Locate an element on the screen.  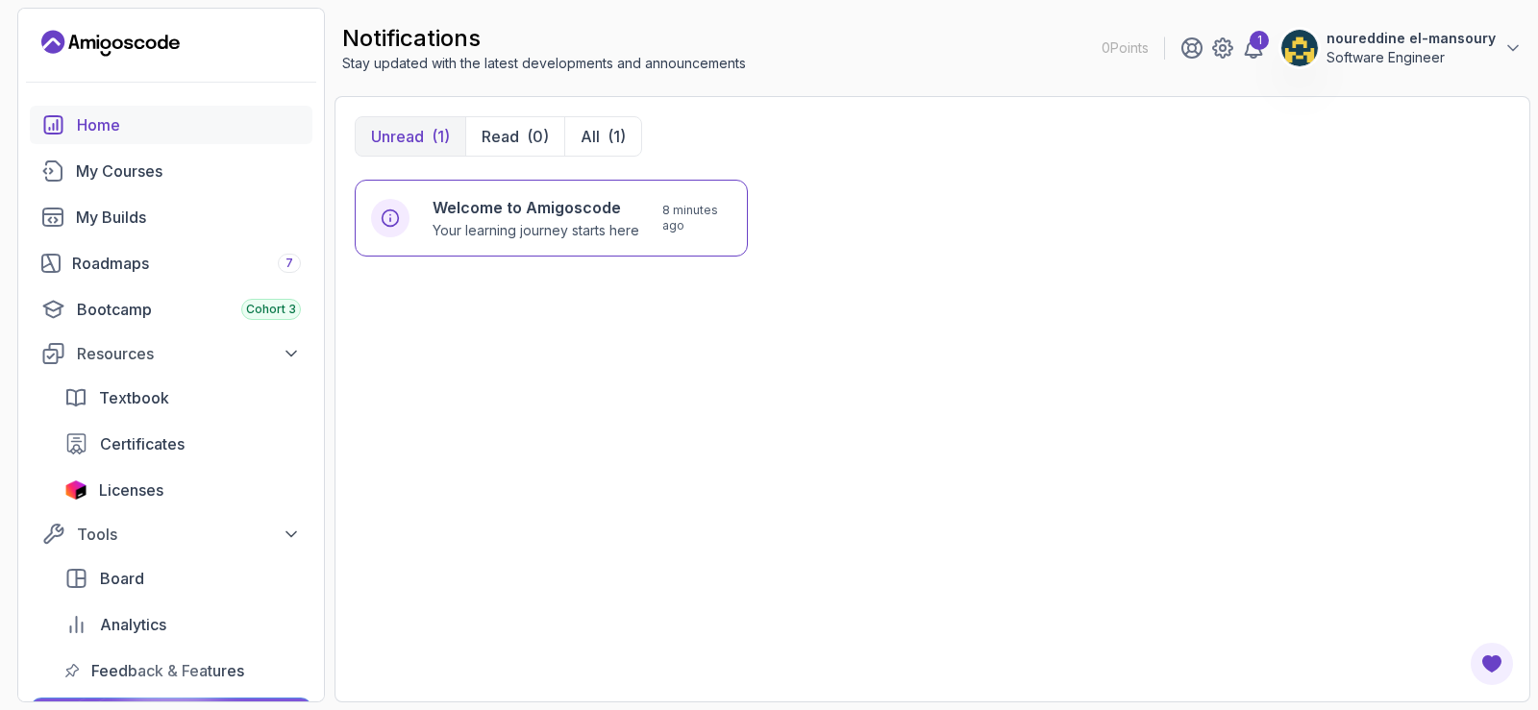
span: Textbook is located at coordinates (134, 398).